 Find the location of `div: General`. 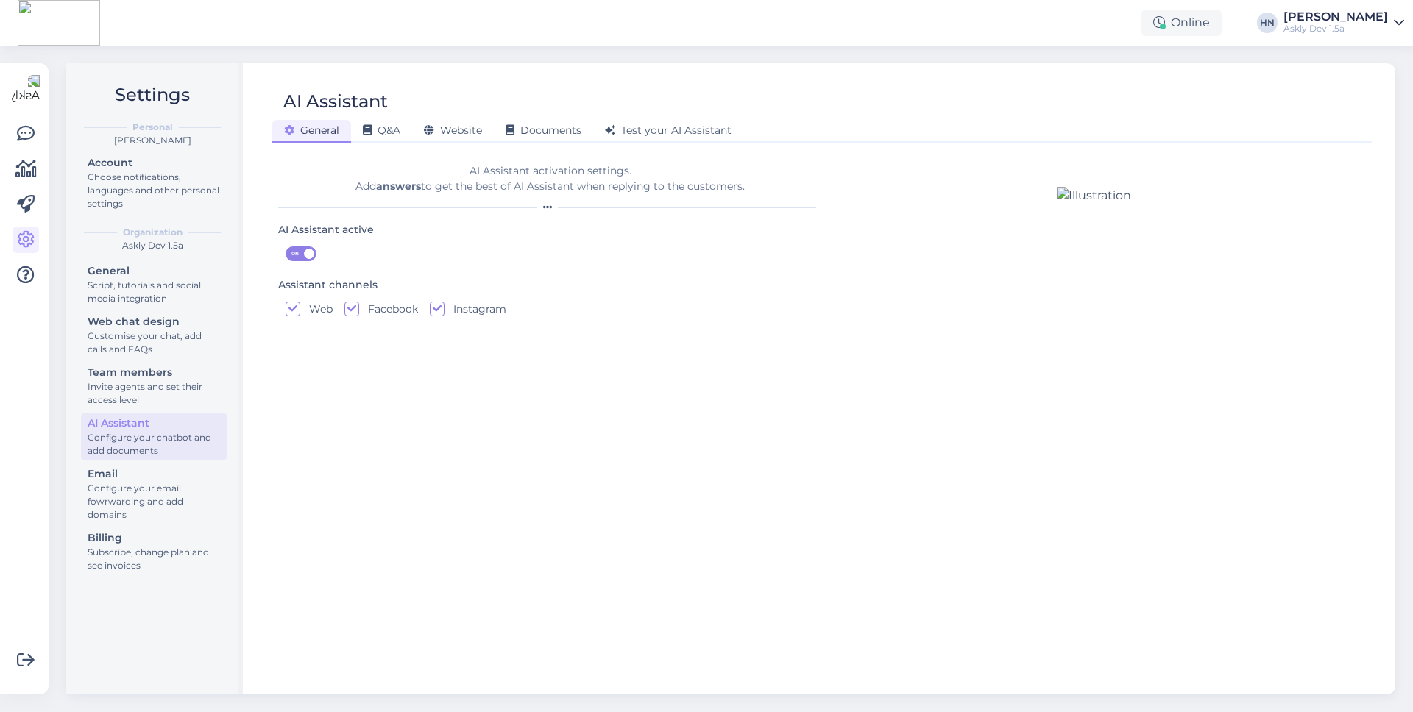

div: General is located at coordinates (154, 271).